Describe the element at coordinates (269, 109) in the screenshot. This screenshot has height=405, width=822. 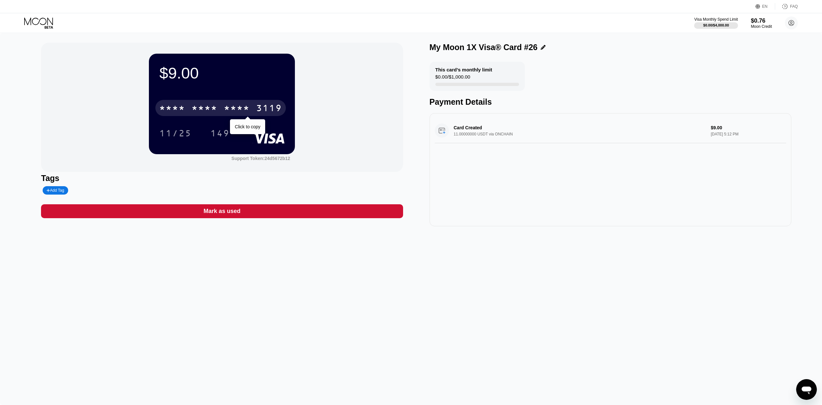
I see `div: 3119` at that location.